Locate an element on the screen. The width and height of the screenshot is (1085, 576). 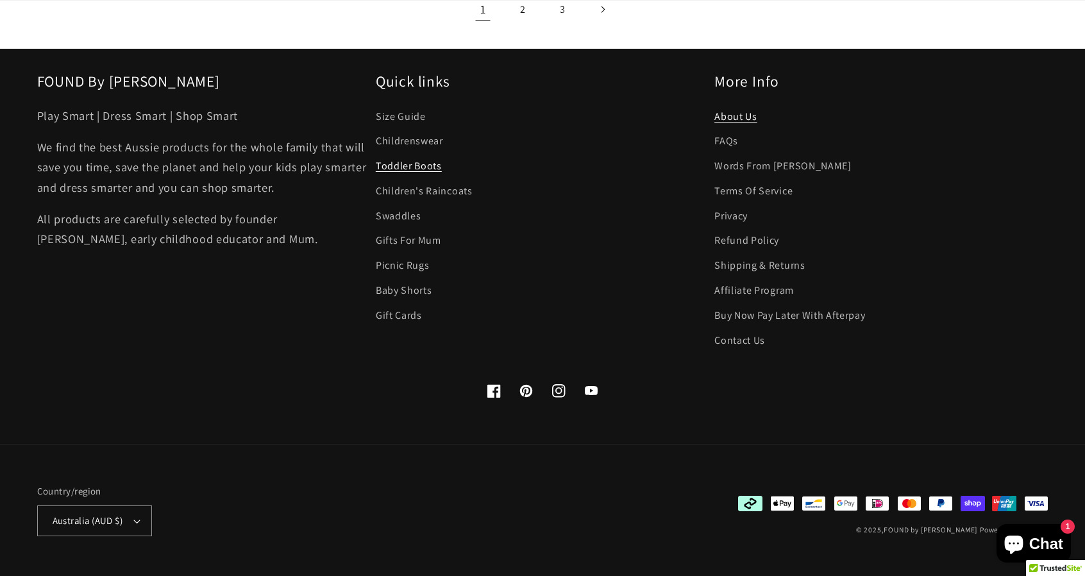
button: Australia (AUD $) is located at coordinates (95, 520).